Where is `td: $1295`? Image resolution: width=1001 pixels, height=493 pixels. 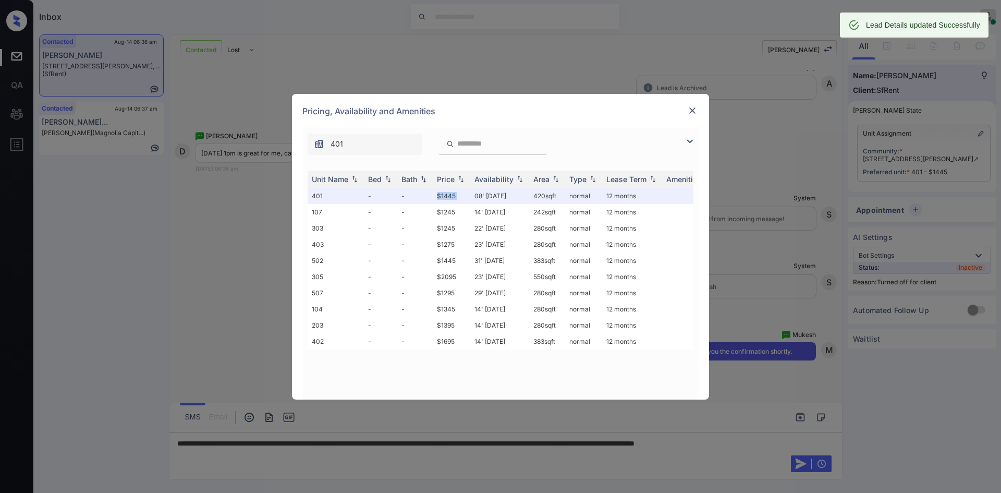
td: $1295 is located at coordinates (452, 293).